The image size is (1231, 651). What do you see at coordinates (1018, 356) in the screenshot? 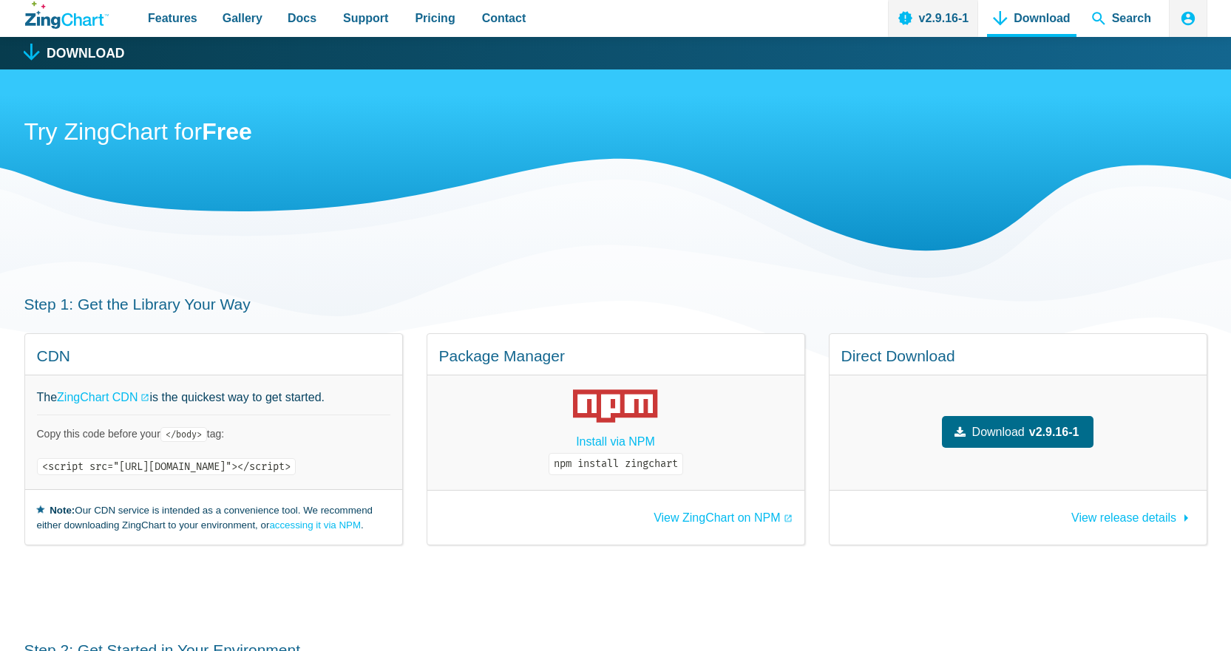
I see `h4: Direct Download` at bounding box center [1018, 356].